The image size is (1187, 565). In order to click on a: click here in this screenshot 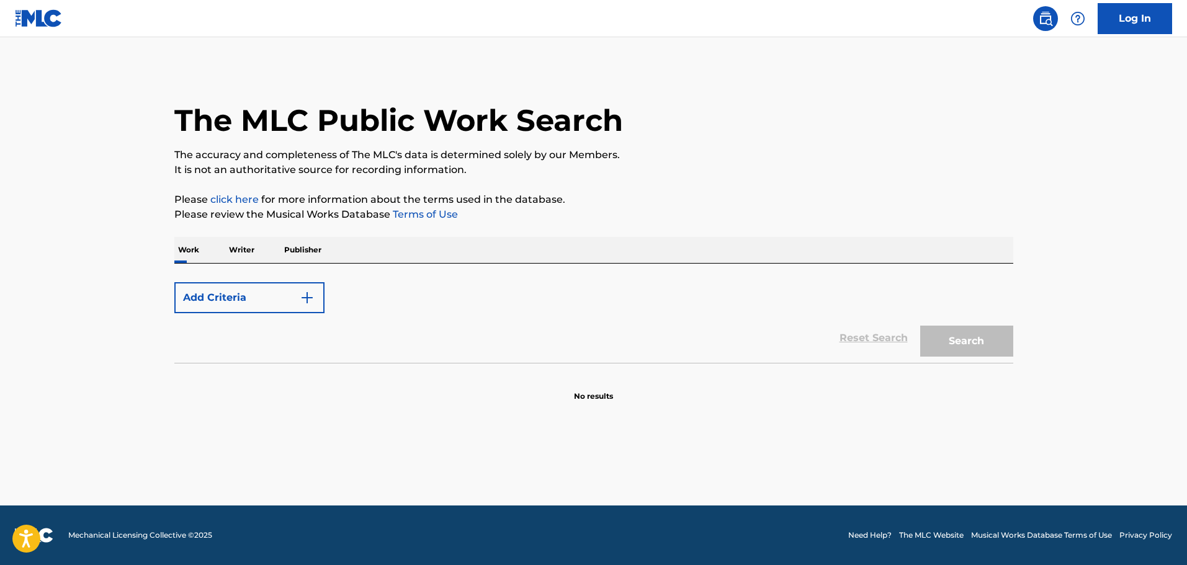, I will do `click(235, 199)`.